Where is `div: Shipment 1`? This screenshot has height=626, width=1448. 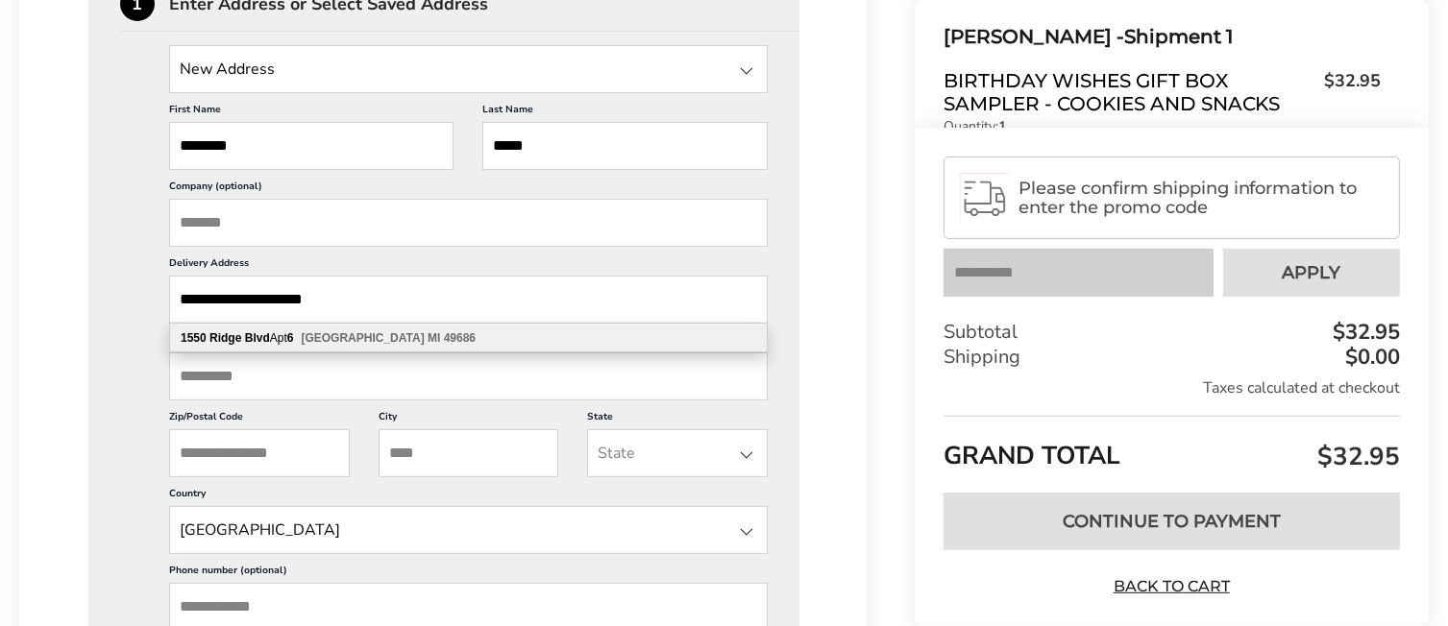 div: Shipment 1 is located at coordinates (1161, 37).